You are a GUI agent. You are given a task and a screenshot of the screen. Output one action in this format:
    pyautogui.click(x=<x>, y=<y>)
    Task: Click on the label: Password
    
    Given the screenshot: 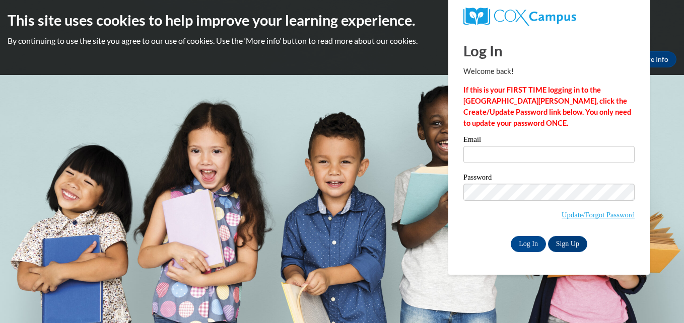 What is the action you would take?
    pyautogui.click(x=549, y=179)
    